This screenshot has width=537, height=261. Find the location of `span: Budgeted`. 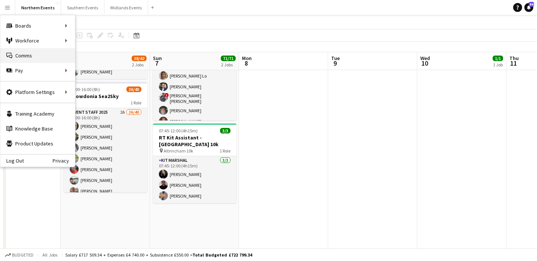

span: Budgeted is located at coordinates (23, 255).